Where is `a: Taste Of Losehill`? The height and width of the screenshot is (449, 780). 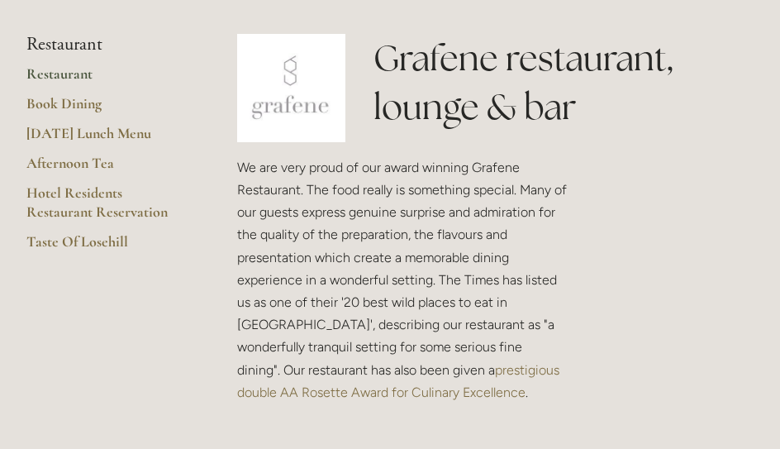 a: Taste Of Losehill is located at coordinates (105, 247).